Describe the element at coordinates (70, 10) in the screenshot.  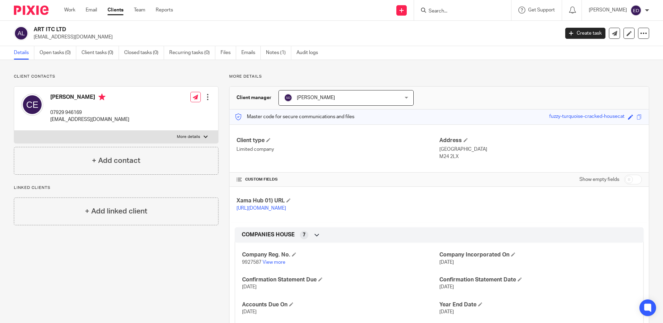
I see `a: Work` at that location.